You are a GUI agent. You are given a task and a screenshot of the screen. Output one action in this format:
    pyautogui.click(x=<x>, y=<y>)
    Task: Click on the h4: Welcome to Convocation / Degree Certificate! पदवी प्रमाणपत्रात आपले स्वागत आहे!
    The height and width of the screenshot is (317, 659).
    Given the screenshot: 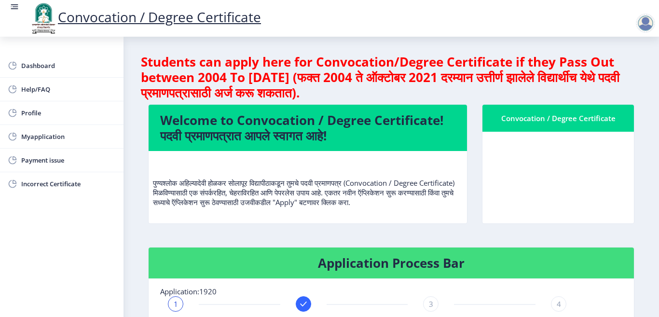 What is the action you would take?
    pyautogui.click(x=308, y=128)
    